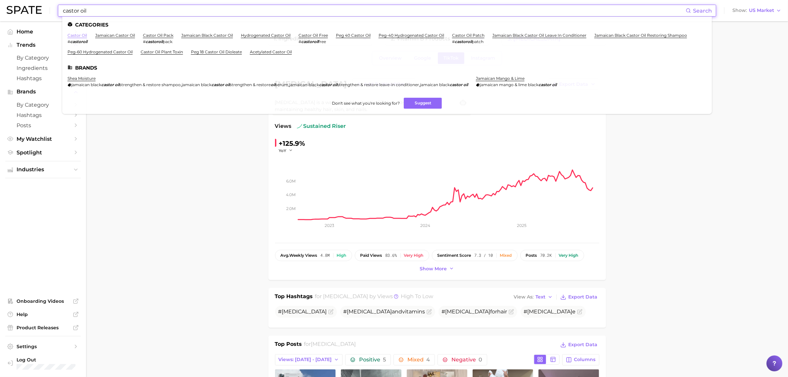  I want to click on tspan: 2024, so click(425, 225).